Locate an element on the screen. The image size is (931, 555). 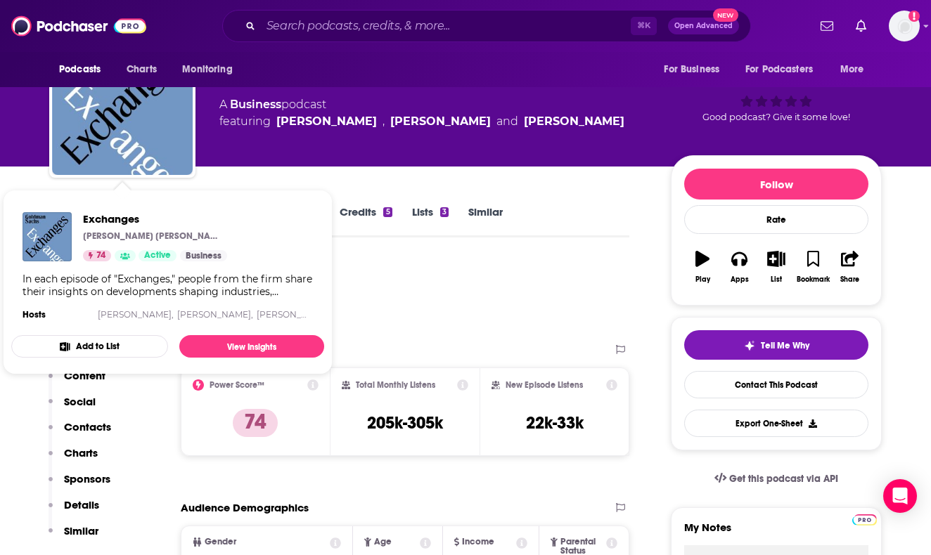
span: Logged in as jbarbour is located at coordinates (904, 26).